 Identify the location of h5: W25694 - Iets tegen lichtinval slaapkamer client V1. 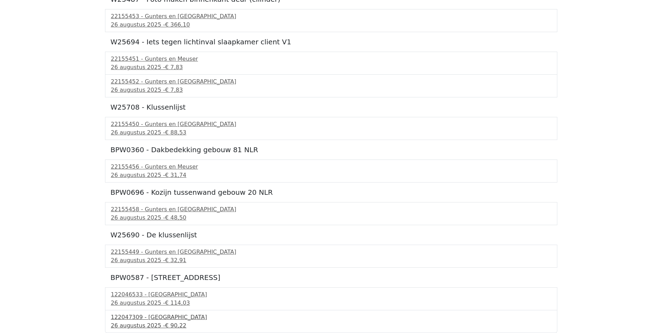
(331, 42).